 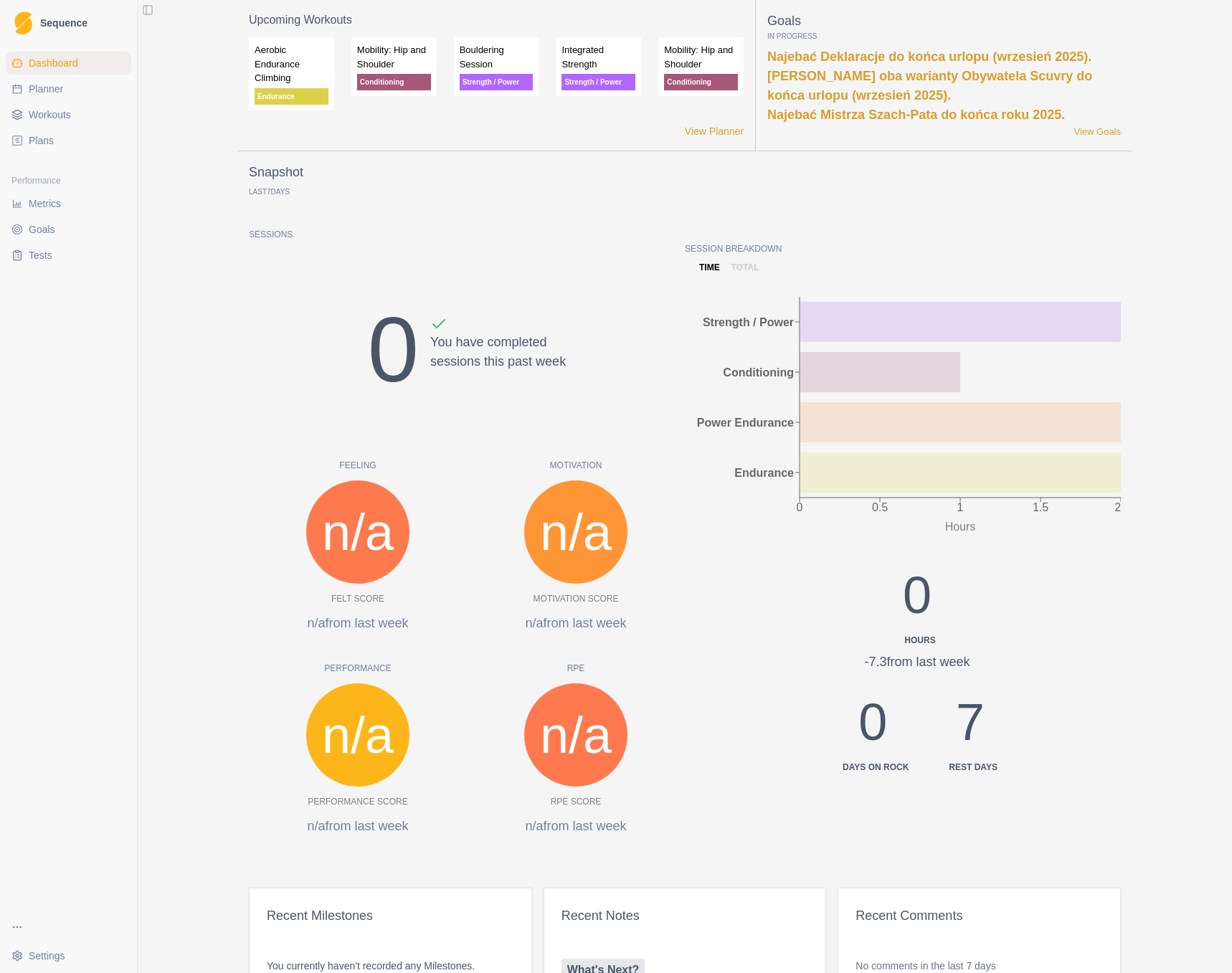 What do you see at coordinates (685, 916) in the screenshot?
I see `div: Recent Notes` at bounding box center [685, 916].